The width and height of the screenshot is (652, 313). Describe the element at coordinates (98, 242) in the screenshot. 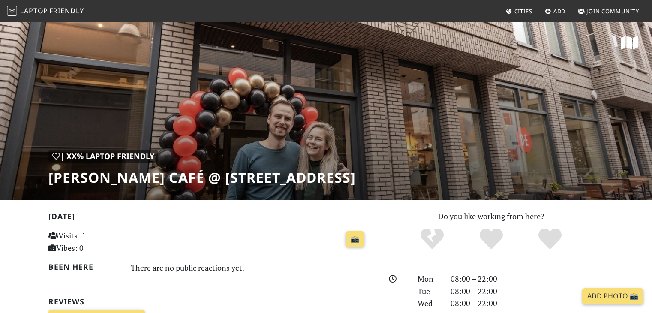

I see `p: Visits: 1 Vibes: 0` at that location.